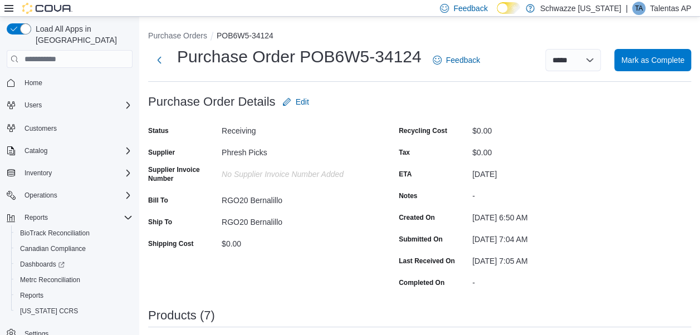 The width and height of the screenshot is (700, 335). What do you see at coordinates (296, 102) in the screenshot?
I see `button: Edit` at bounding box center [296, 102].